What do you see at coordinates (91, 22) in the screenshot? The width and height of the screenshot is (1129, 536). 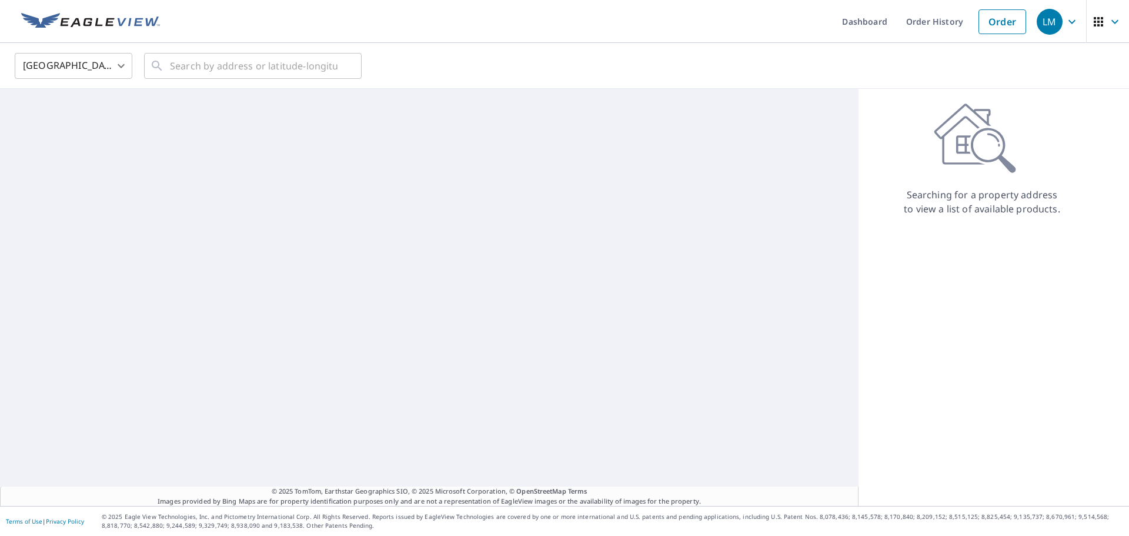 I see `img: EV Logo` at bounding box center [91, 22].